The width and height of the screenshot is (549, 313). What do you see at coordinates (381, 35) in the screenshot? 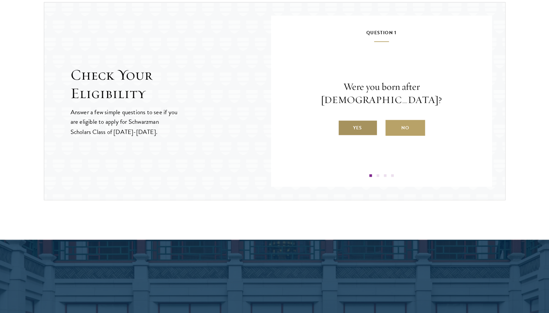
I see `h5: Question 1` at bounding box center [381, 35].